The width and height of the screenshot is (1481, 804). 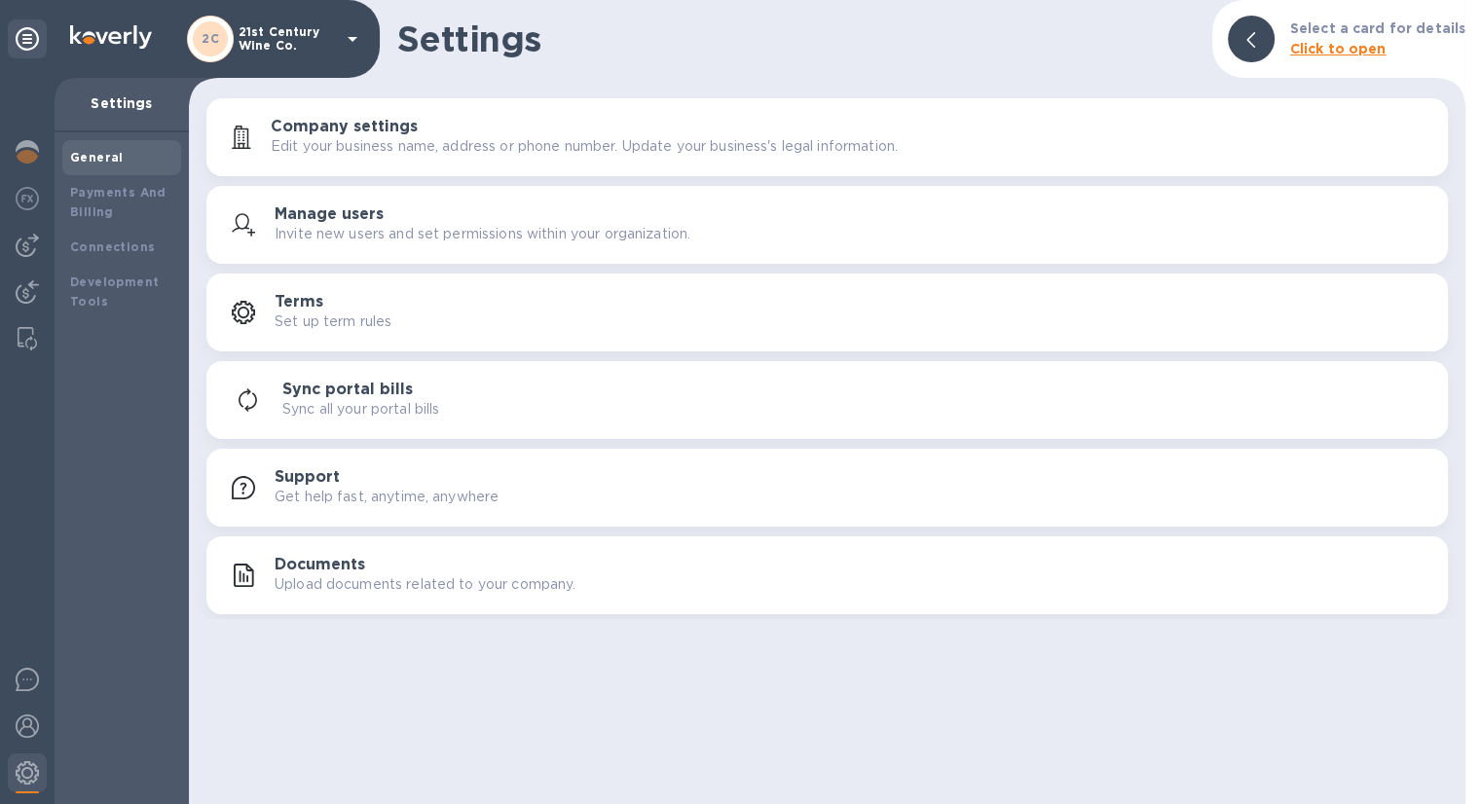 I want to click on b: General, so click(x=96, y=157).